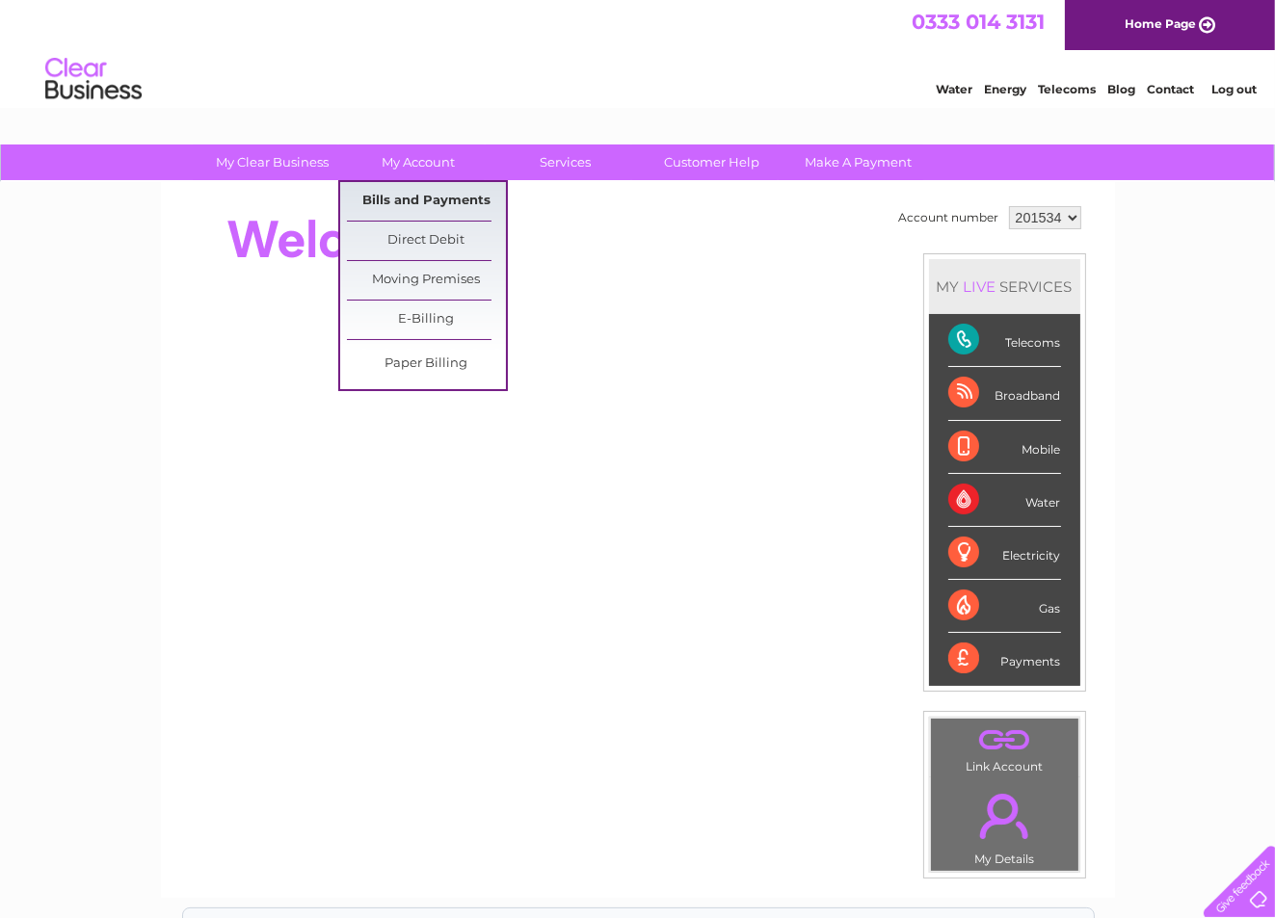 Image resolution: width=1275 pixels, height=918 pixels. What do you see at coordinates (1004, 340) in the screenshot?
I see `div: Telecoms` at bounding box center [1004, 340].